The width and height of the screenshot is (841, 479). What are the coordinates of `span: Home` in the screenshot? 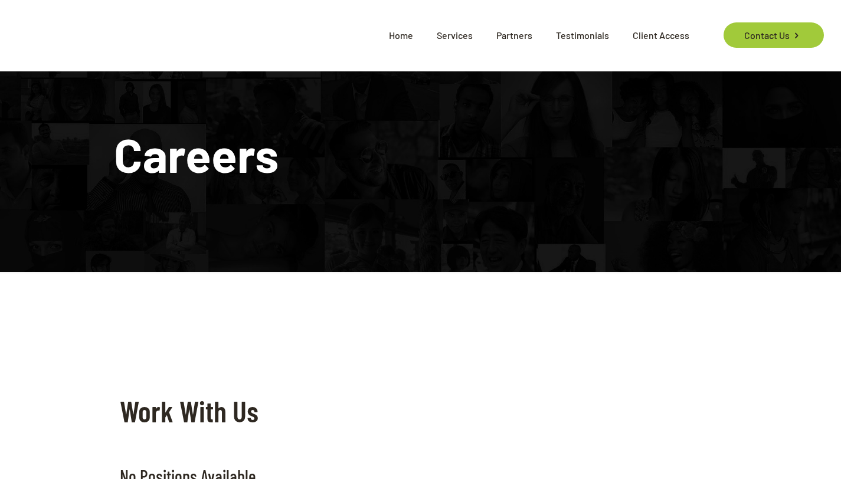 It's located at (401, 35).